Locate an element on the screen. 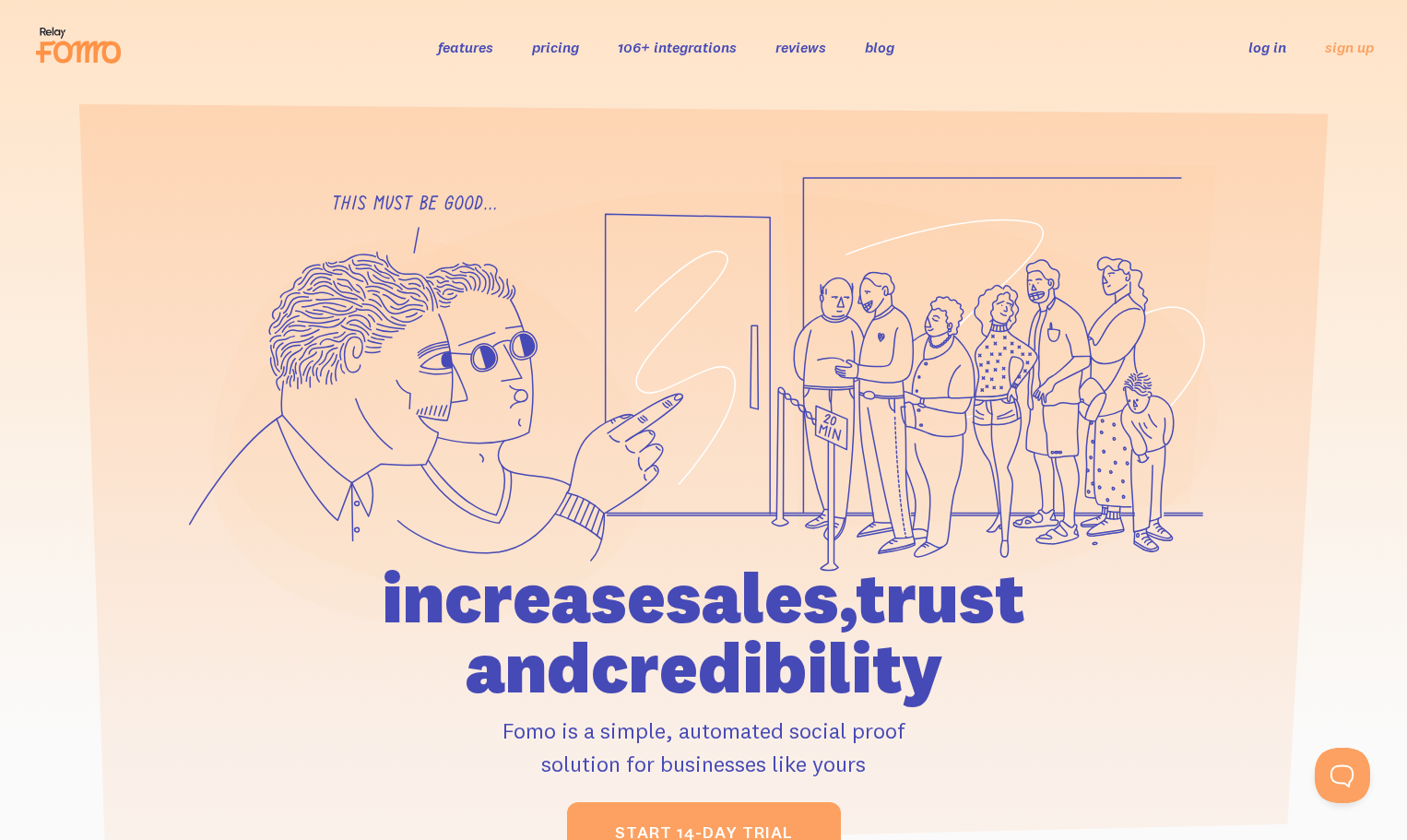 The image size is (1407, 840). a: reviews is located at coordinates (800, 47).